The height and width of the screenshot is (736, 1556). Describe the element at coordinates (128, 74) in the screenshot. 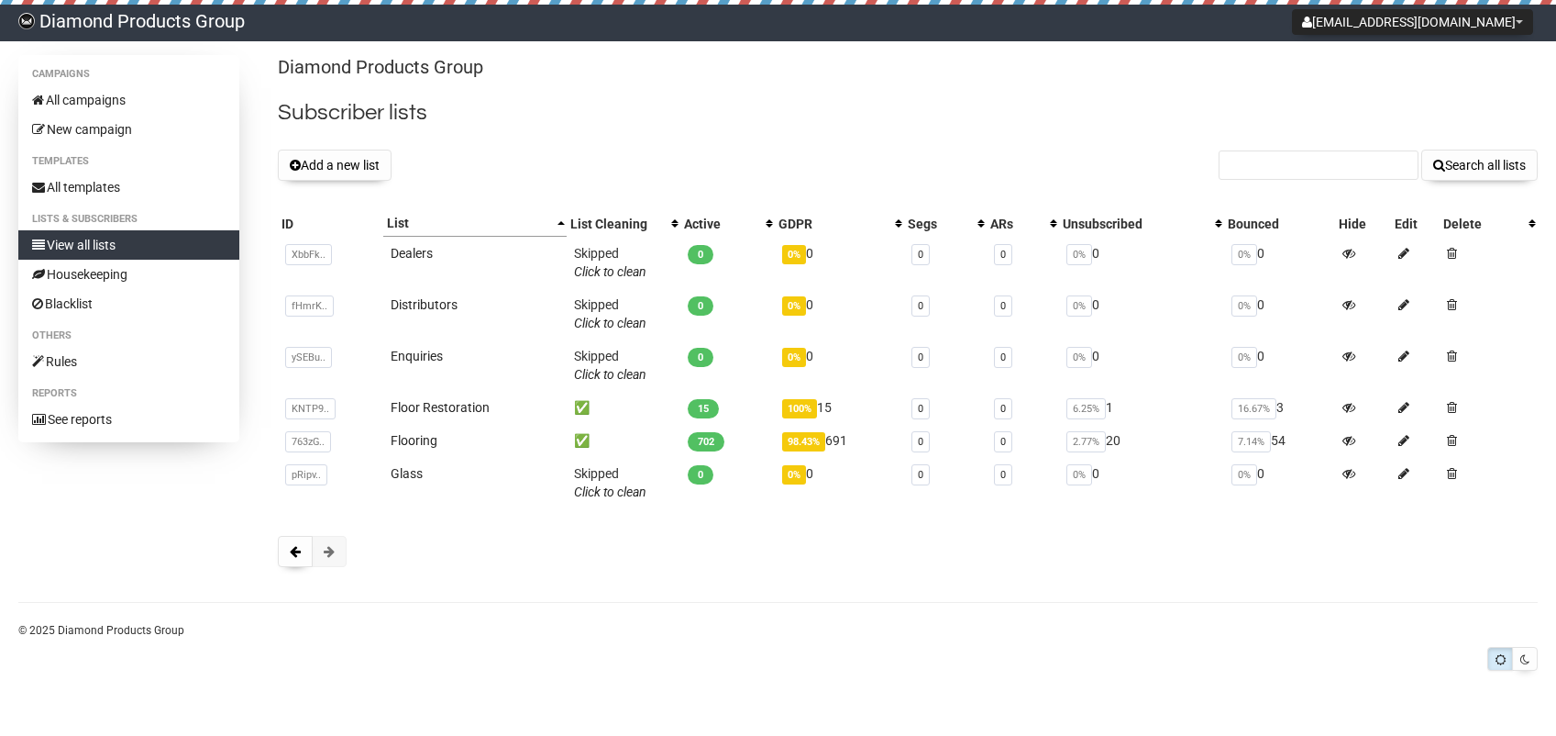

I see `li: Campaigns` at that location.